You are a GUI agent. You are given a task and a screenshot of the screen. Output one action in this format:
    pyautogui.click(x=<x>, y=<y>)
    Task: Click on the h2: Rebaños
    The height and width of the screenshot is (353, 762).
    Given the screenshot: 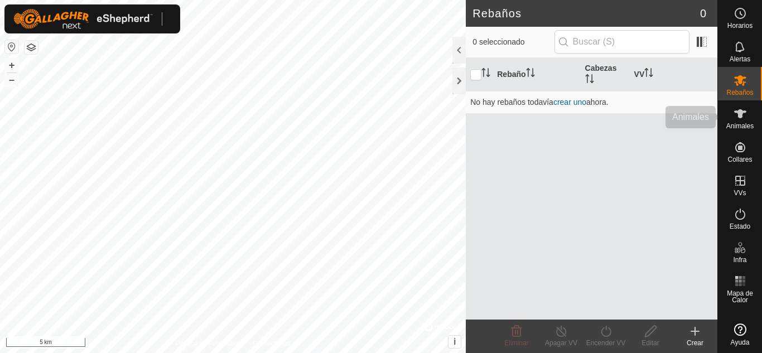 What is the action you would take?
    pyautogui.click(x=586, y=13)
    